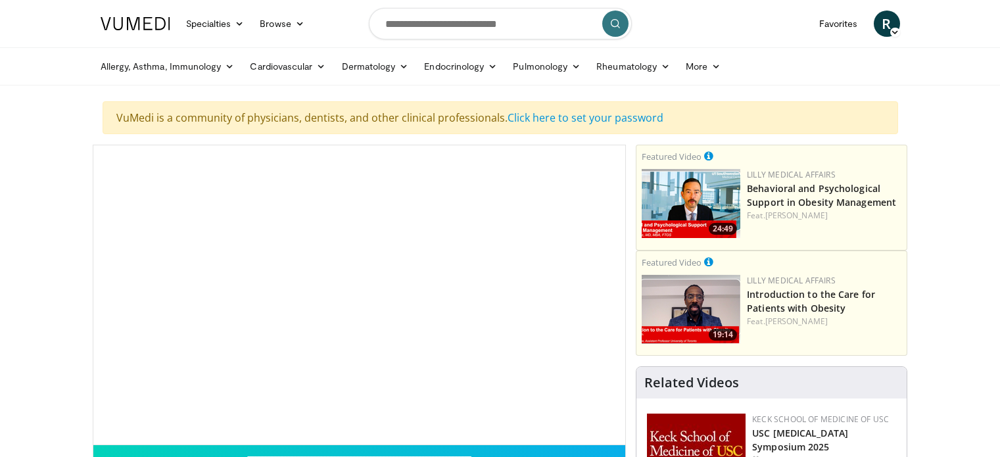 Image resolution: width=1000 pixels, height=457 pixels. Describe the element at coordinates (135, 24) in the screenshot. I see `img: VuMedi Logo` at that location.